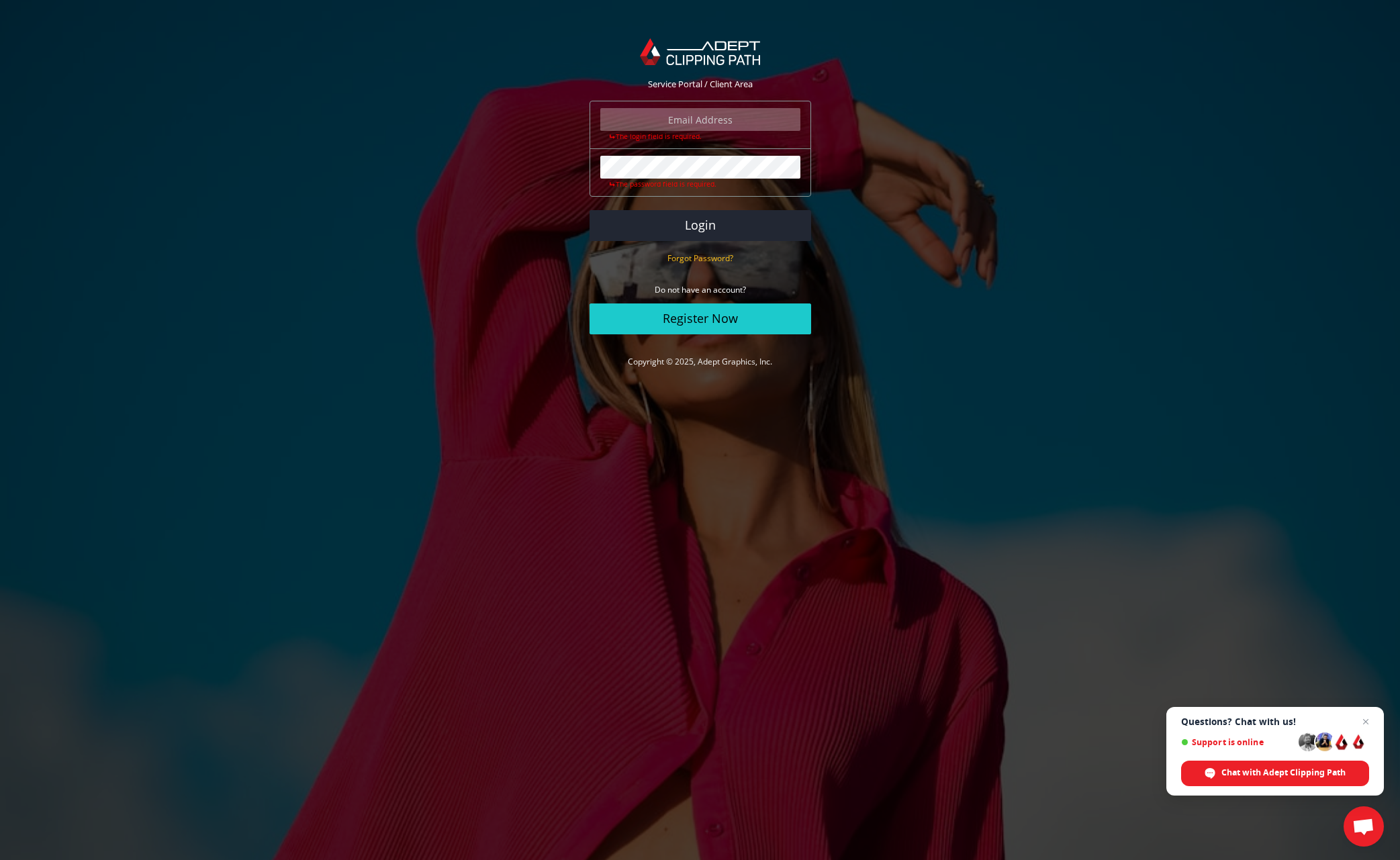 This screenshot has height=860, width=1400. I want to click on a: Forgot Password?, so click(701, 258).